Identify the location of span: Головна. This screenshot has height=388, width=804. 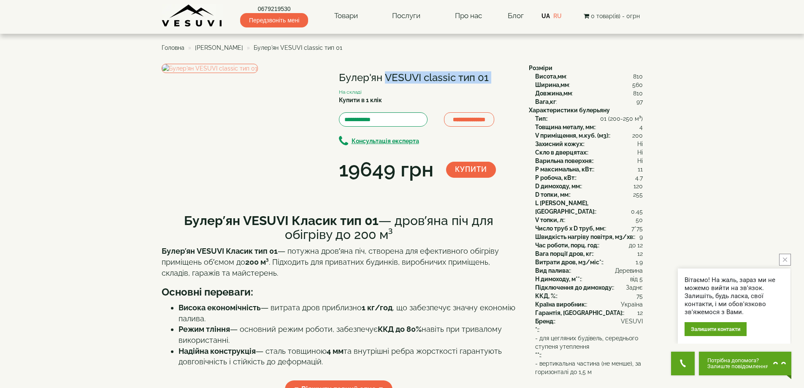
(173, 48).